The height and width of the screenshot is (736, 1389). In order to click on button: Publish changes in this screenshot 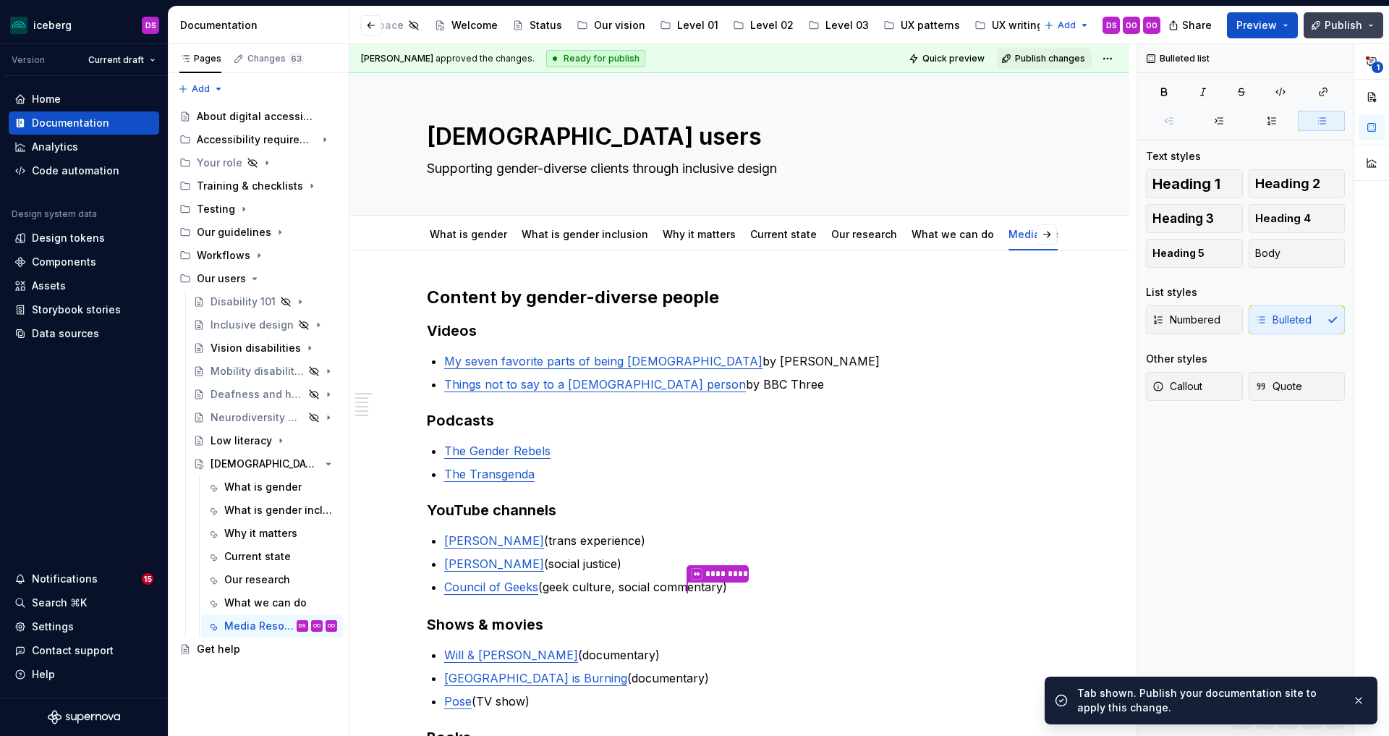, I will do `click(1044, 59)`.